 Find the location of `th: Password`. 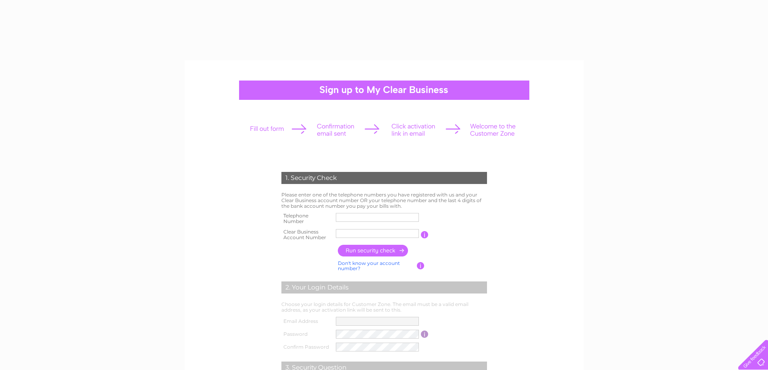

th: Password is located at coordinates (307, 334).